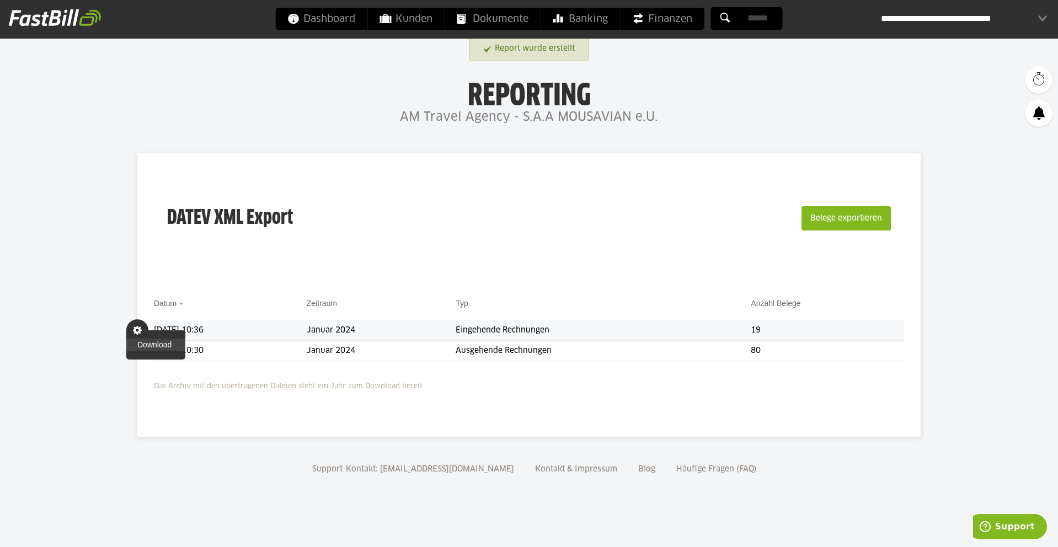 The width and height of the screenshot is (1058, 547). Describe the element at coordinates (322, 19) in the screenshot. I see `span: Dashboard` at that location.